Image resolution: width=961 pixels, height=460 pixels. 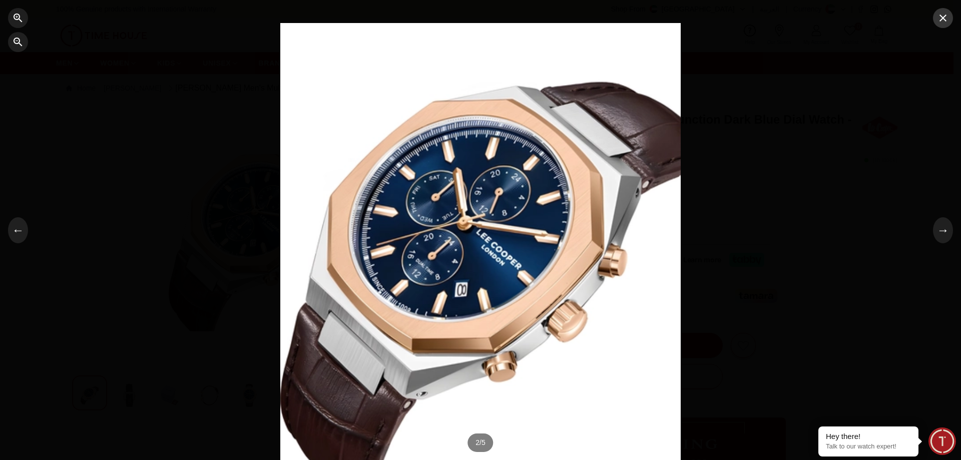 What do you see at coordinates (869, 447) in the screenshot?
I see `p: Talk to our watch expert!` at bounding box center [869, 447].